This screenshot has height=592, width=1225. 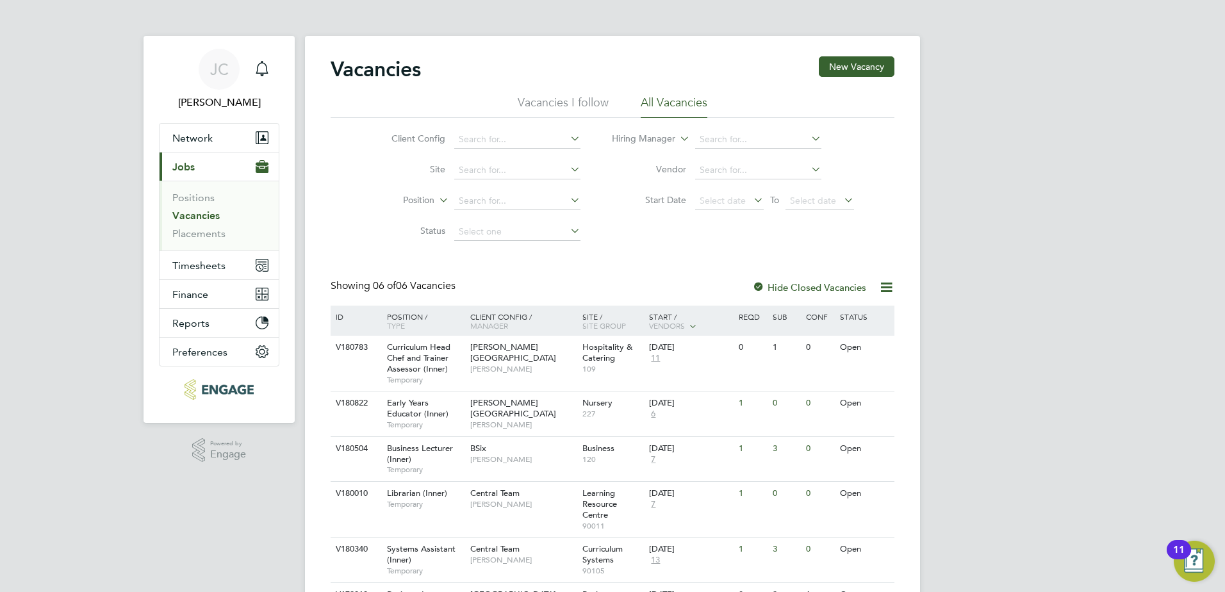 I want to click on span: Reports, so click(x=191, y=323).